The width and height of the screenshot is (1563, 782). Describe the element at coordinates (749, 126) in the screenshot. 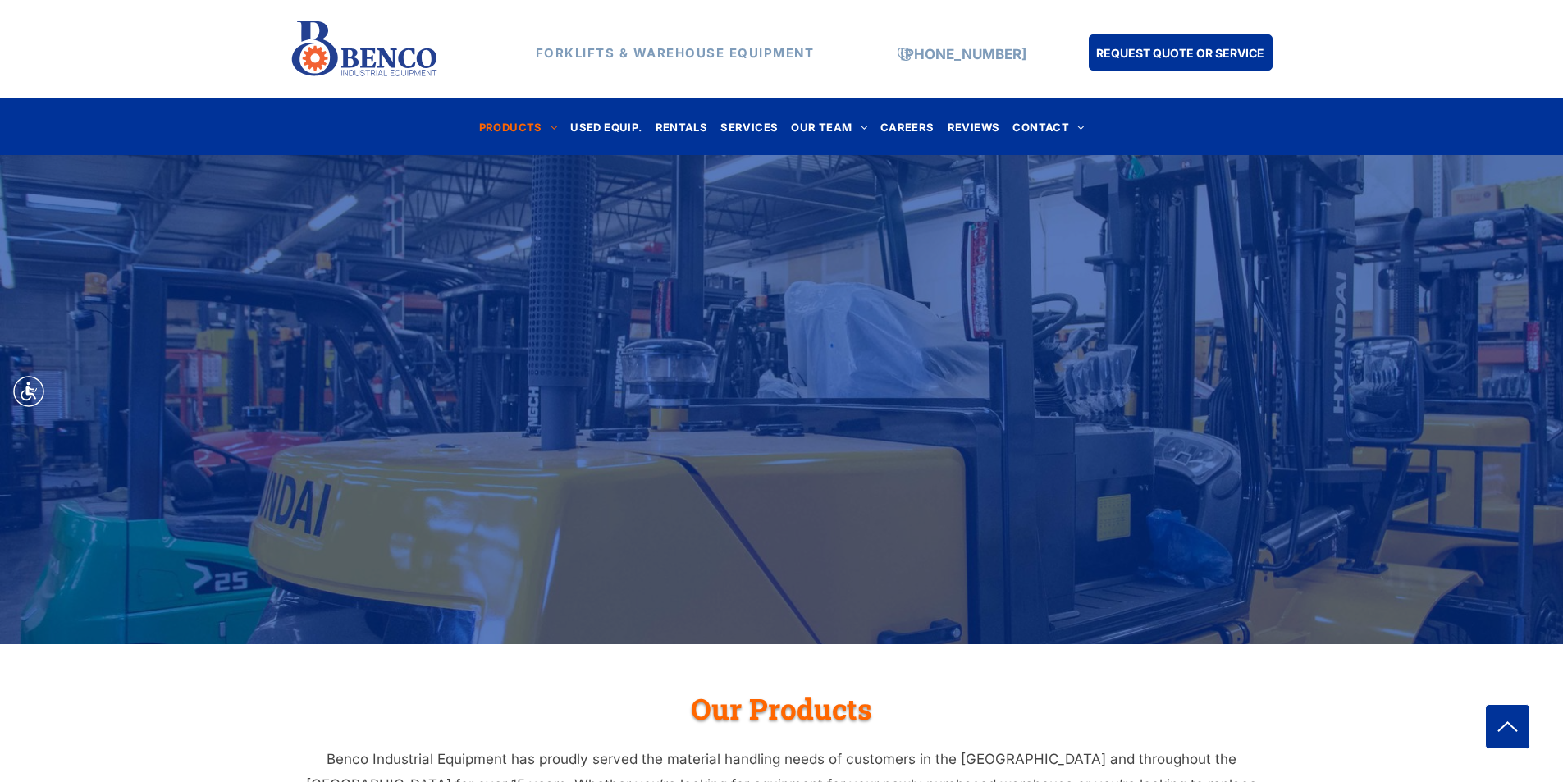

I see `a: SERVICES` at that location.